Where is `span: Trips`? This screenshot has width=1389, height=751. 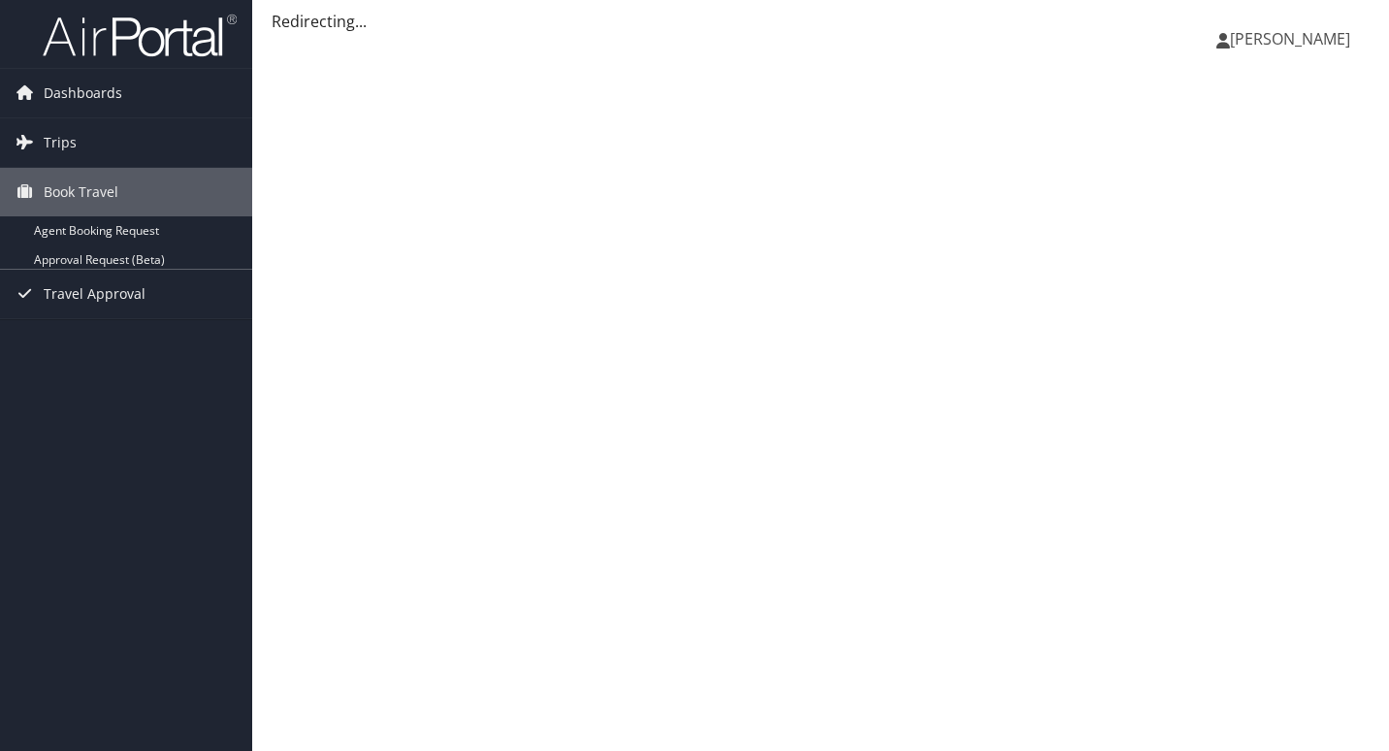 span: Trips is located at coordinates (60, 143).